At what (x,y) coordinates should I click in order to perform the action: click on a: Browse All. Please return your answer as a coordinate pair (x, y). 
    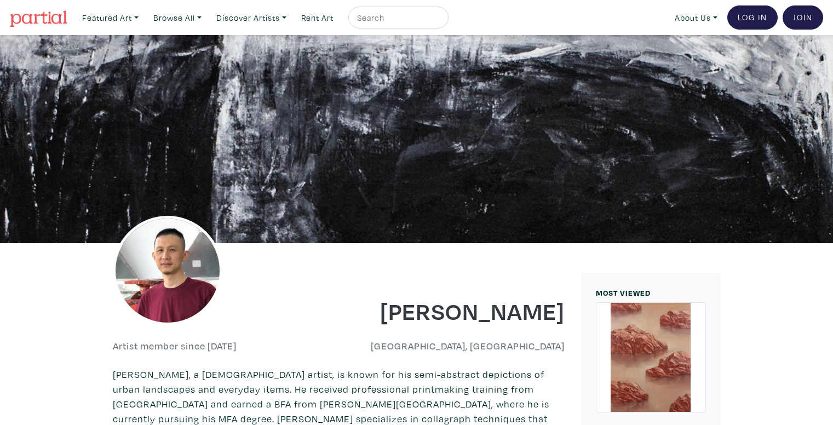
    Looking at the image, I should click on (178, 18).